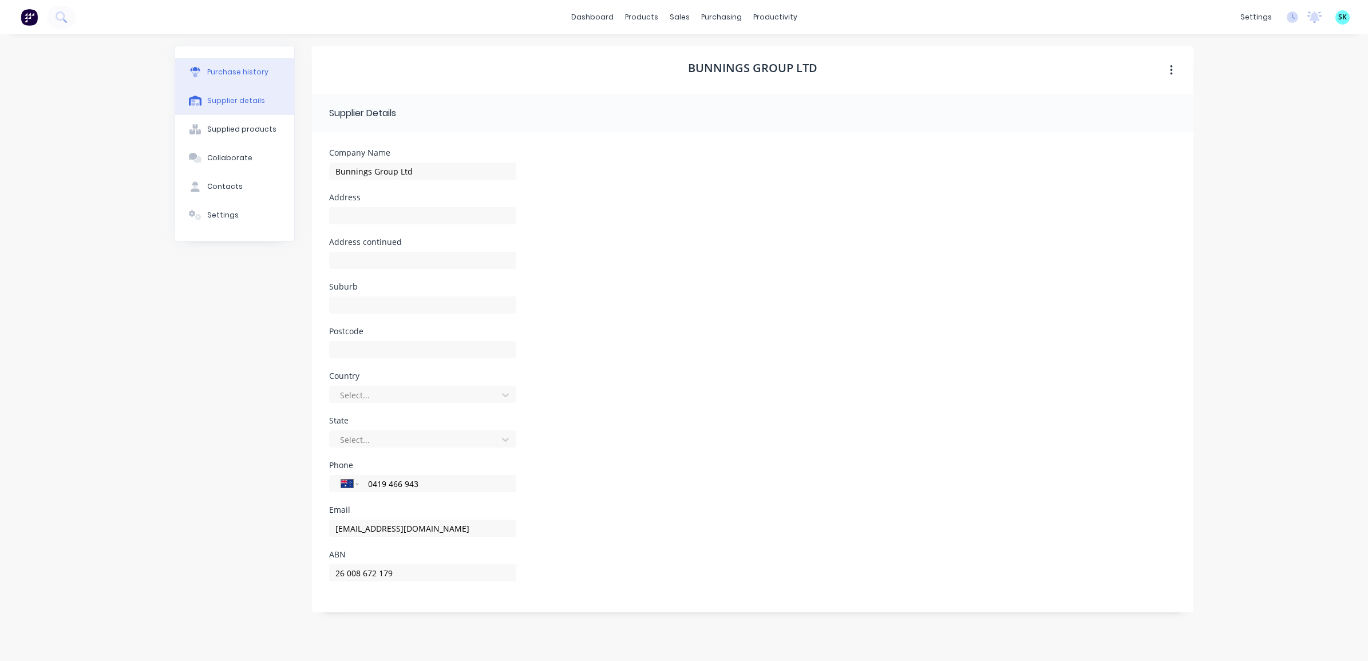 Image resolution: width=1368 pixels, height=661 pixels. Describe the element at coordinates (422, 510) in the screenshot. I see `div: Email` at that location.